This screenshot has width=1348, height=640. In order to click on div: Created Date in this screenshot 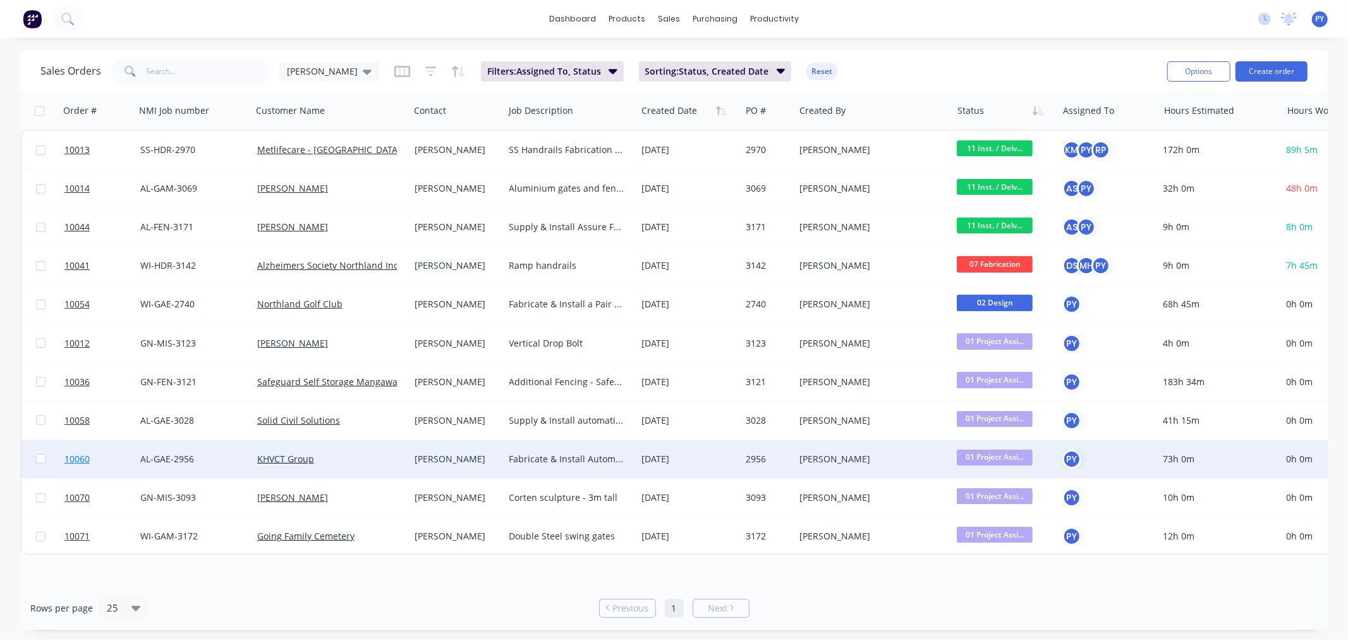, I will do `click(669, 111)`.